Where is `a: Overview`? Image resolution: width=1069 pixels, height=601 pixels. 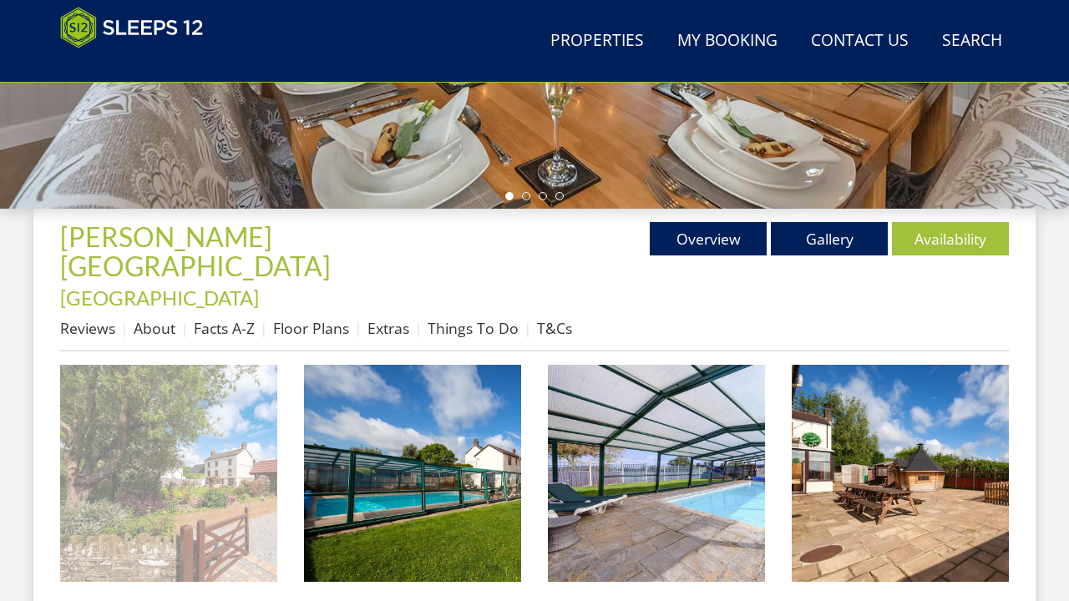 a: Overview is located at coordinates (708, 239).